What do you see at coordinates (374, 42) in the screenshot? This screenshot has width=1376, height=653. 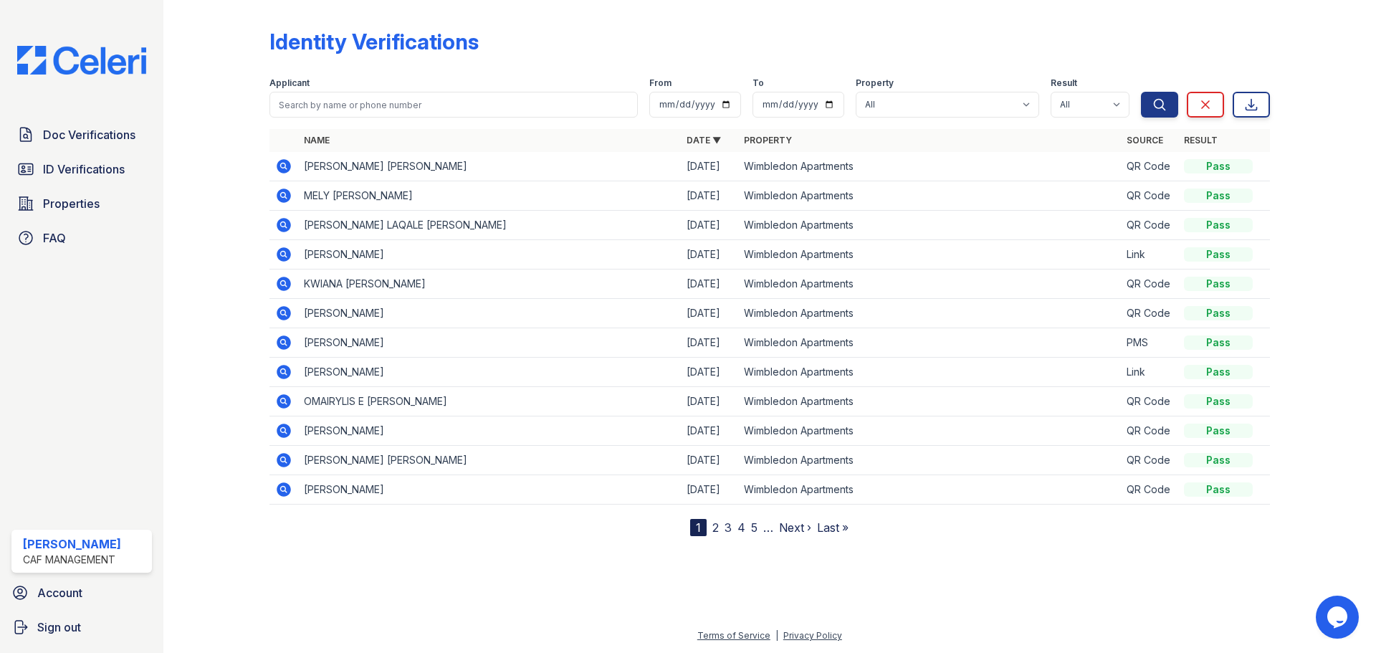 I see `div: Identity Verifications` at bounding box center [374, 42].